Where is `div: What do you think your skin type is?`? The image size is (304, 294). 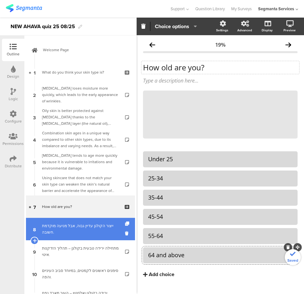 div: What do you think your skin type is? is located at coordinates (80, 72).